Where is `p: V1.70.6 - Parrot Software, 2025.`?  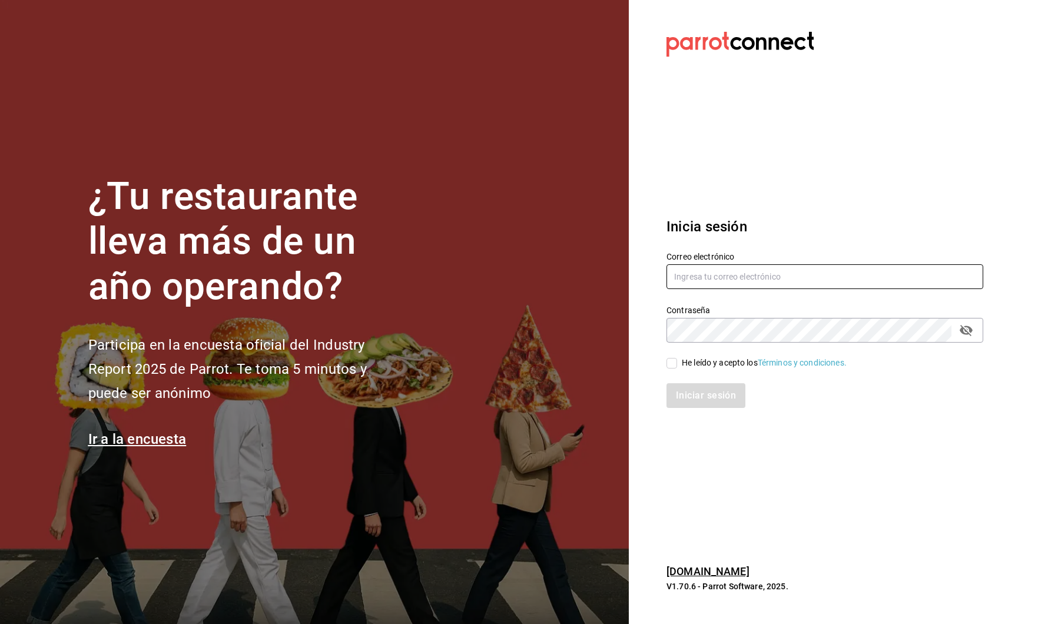 p: V1.70.6 - Parrot Software, 2025. is located at coordinates (825, 587).